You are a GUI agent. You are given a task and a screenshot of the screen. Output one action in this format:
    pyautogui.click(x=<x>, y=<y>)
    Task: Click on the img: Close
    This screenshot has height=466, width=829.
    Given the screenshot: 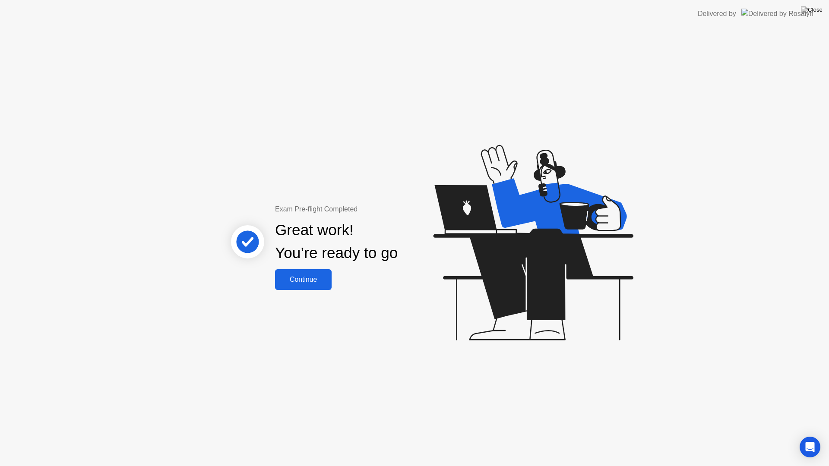 What is the action you would take?
    pyautogui.click(x=812, y=10)
    